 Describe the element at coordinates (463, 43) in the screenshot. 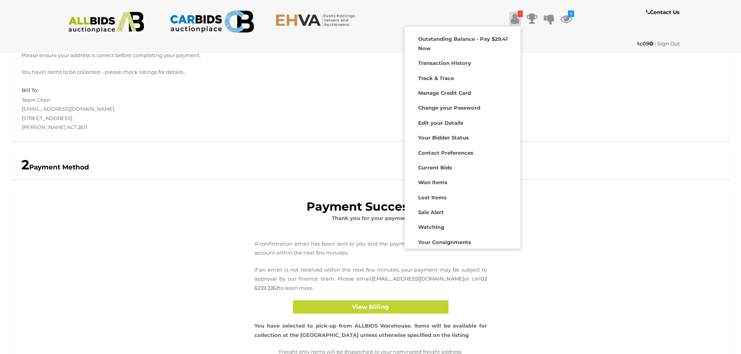

I see `strong: Outstanding Balance - Pay $29.41 Now` at that location.